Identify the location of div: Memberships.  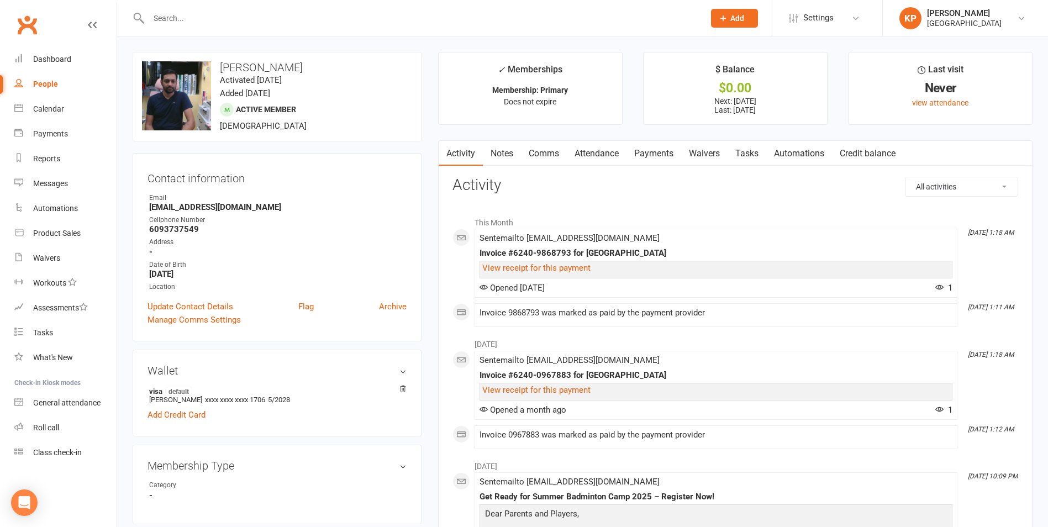
(530, 72).